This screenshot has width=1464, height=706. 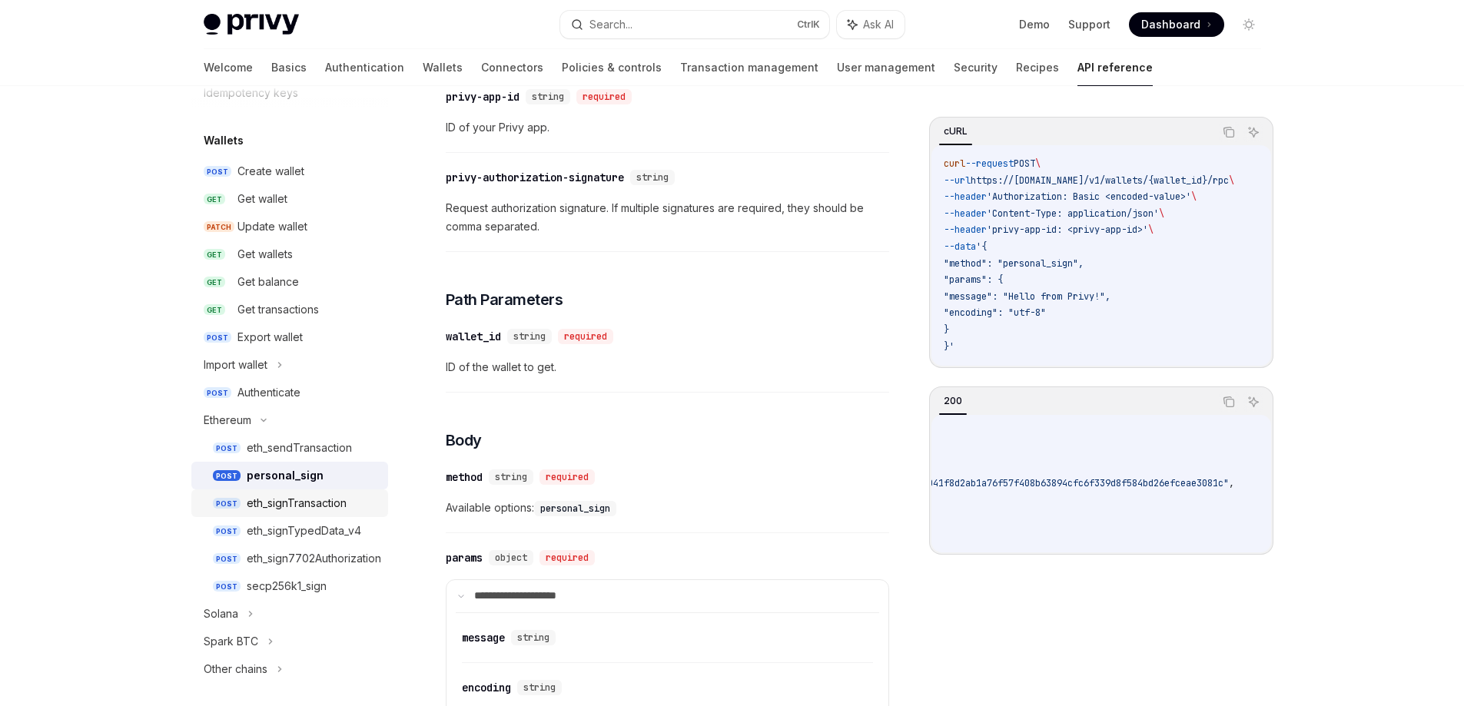 I want to click on a: POSTeth_signTypedData_v4, so click(x=290, y=531).